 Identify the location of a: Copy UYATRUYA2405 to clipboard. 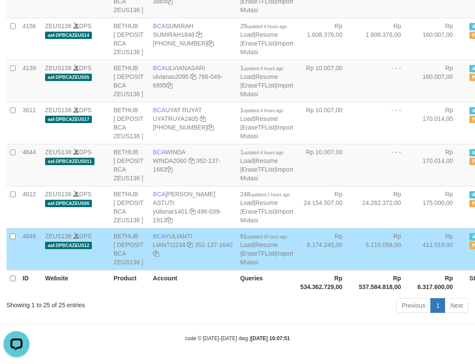
(203, 119).